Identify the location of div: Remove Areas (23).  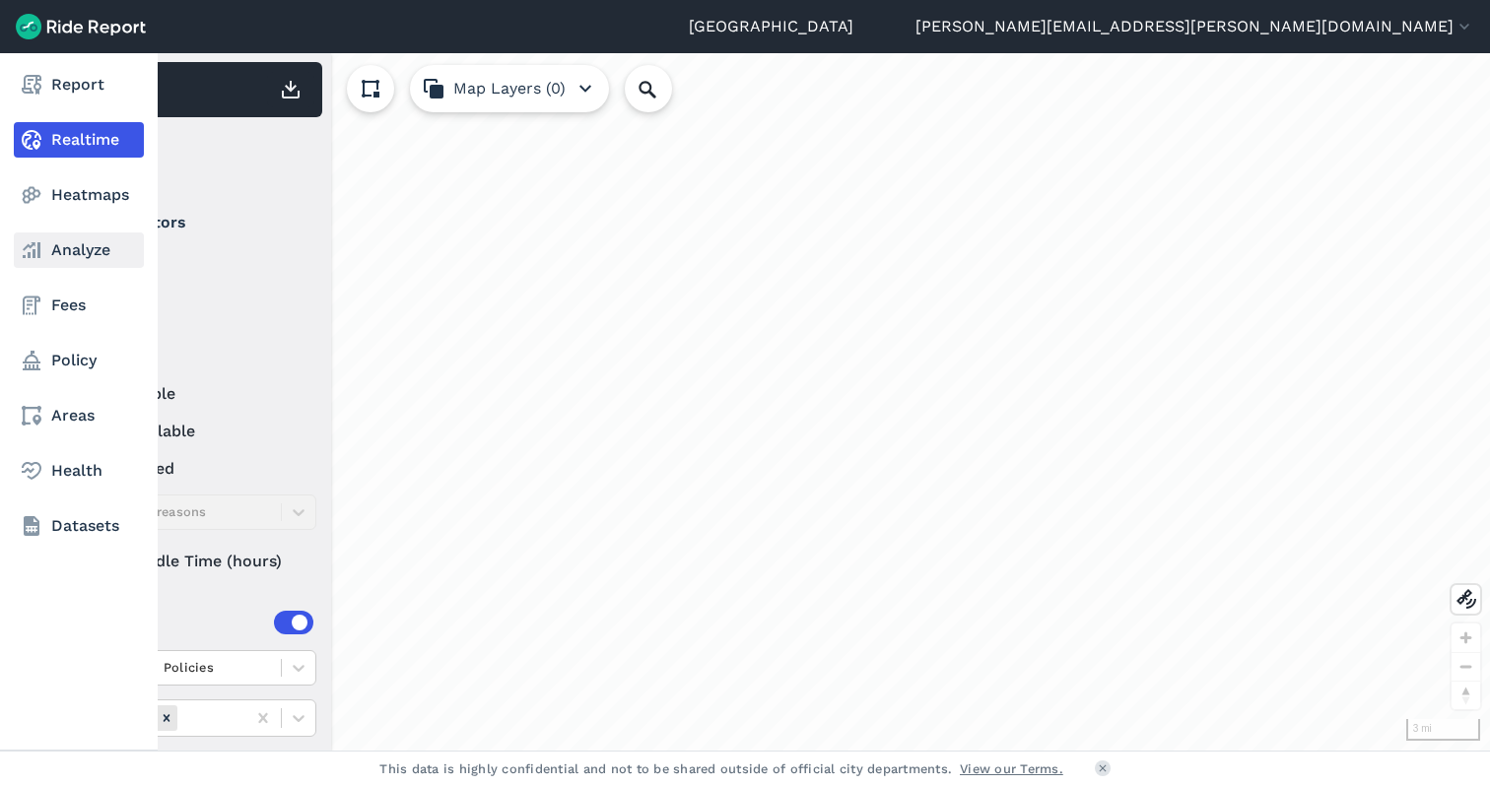
(167, 717).